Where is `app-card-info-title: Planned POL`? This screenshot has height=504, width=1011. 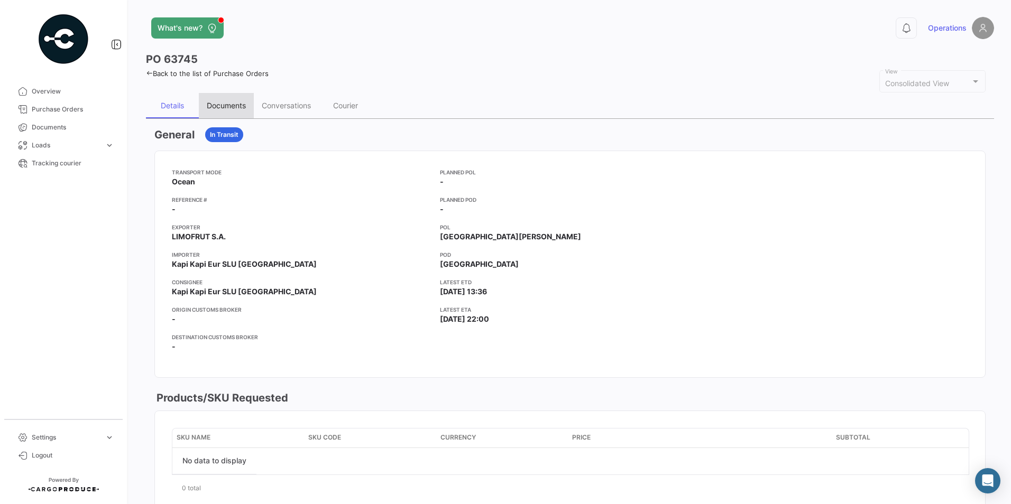
app-card-info-title: Planned POL is located at coordinates (569, 172).